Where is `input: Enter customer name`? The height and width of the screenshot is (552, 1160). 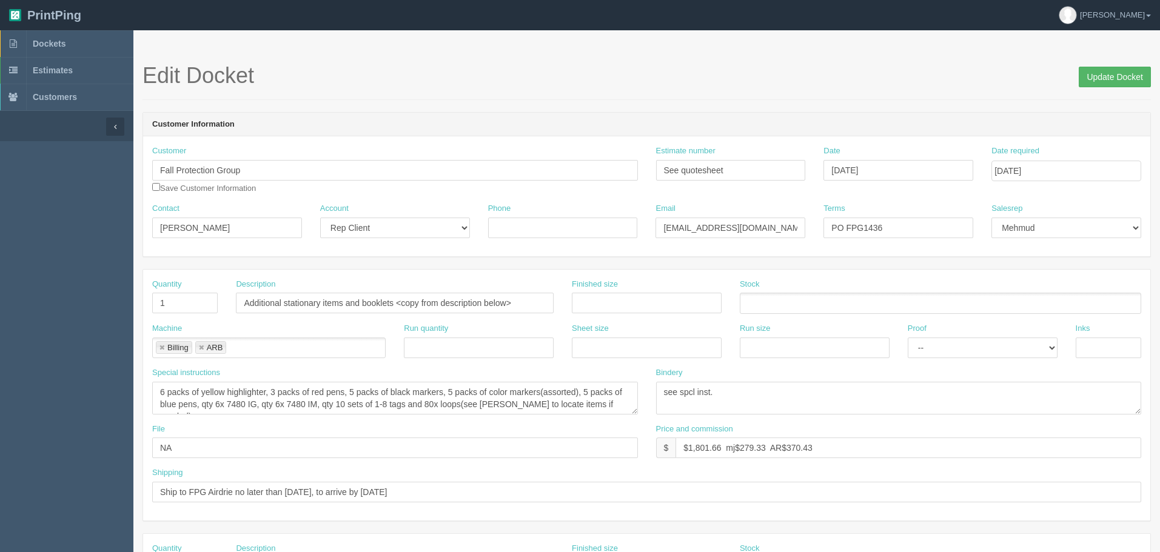 input: Enter customer name is located at coordinates (395, 170).